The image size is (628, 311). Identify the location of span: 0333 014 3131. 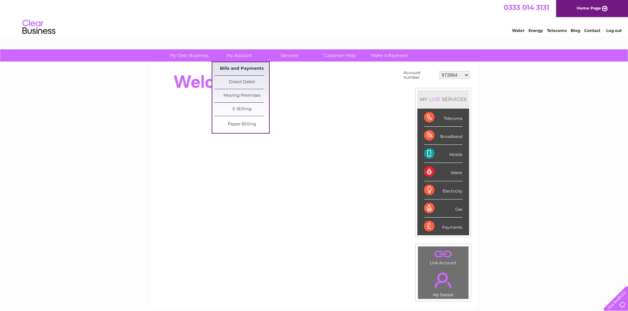
(526, 7).